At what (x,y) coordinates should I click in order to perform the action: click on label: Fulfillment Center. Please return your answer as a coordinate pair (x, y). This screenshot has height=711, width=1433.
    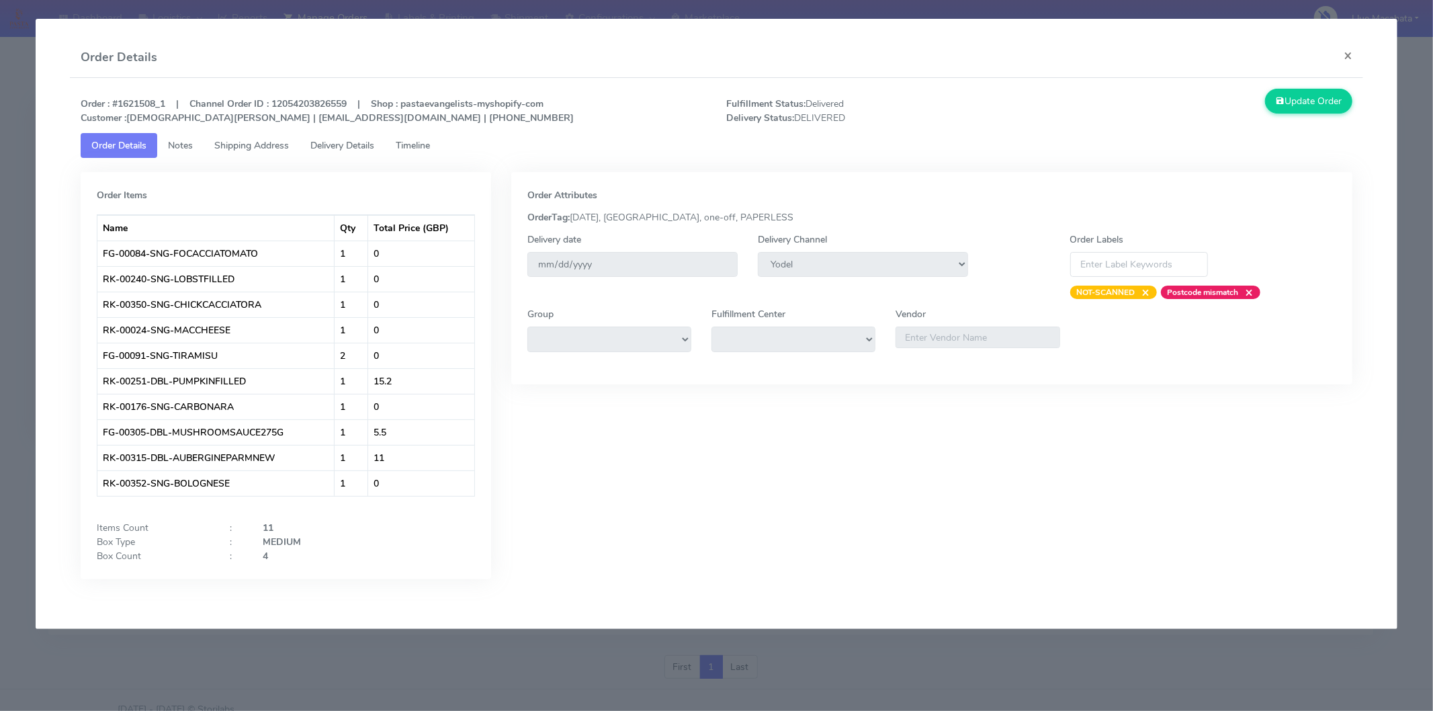
    Looking at the image, I should click on (749, 314).